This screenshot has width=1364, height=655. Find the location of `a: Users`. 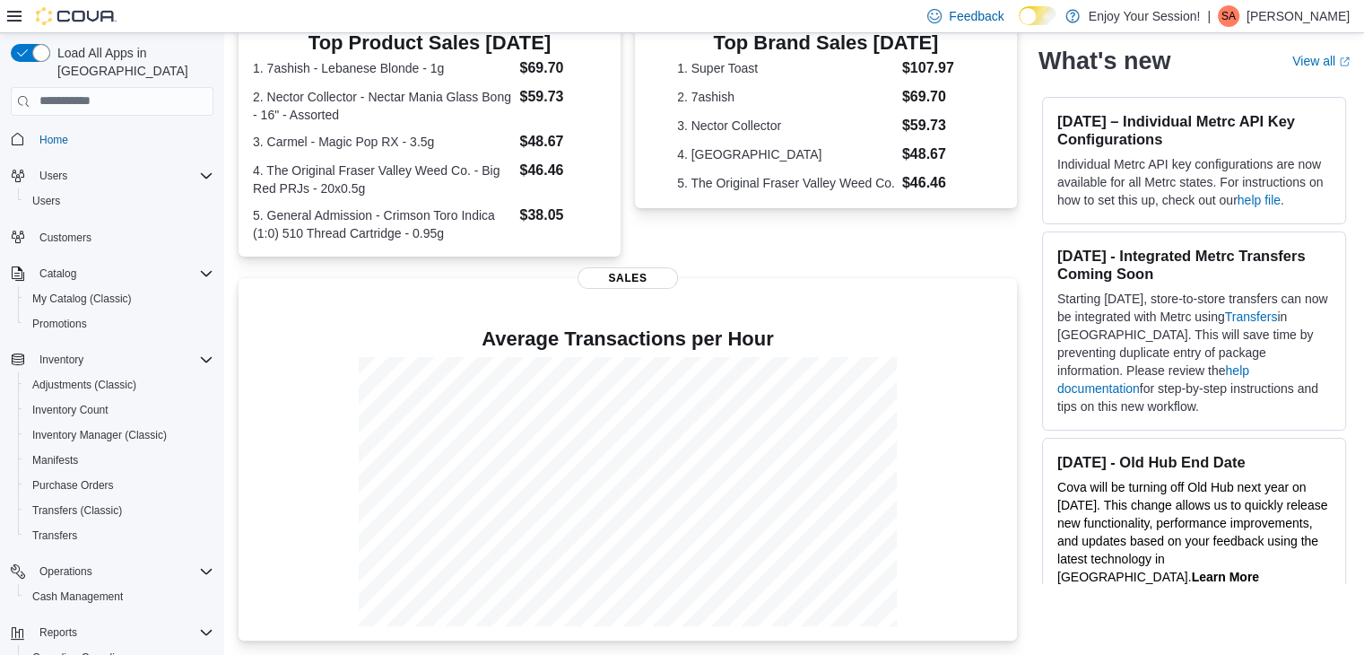

a: Users is located at coordinates (46, 201).